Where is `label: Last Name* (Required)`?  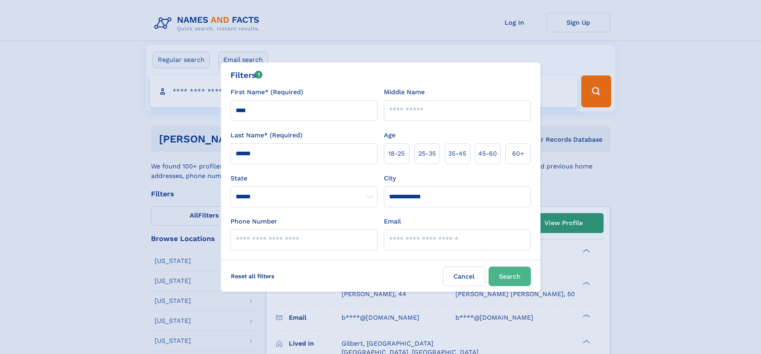
label: Last Name* (Required) is located at coordinates (267, 135).